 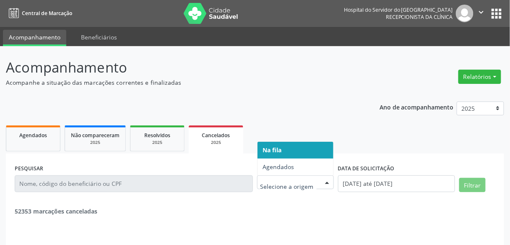 I want to click on p: Acompanhe a situação das marcações correntes e finalizadas, so click(x=180, y=82).